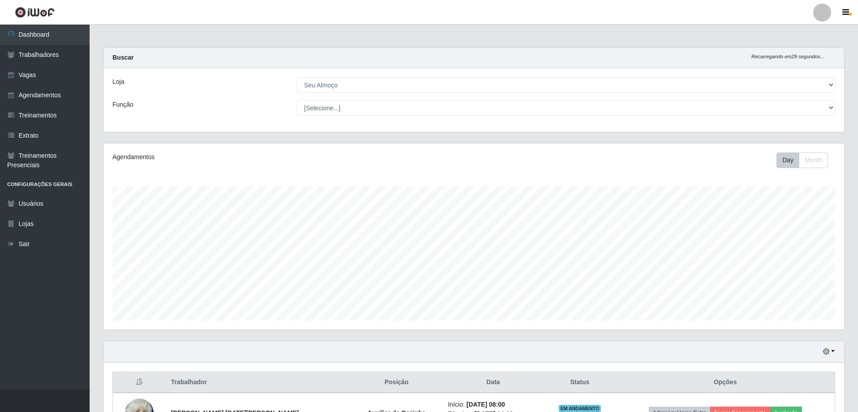 This screenshot has height=412, width=858. Describe the element at coordinates (580, 382) in the screenshot. I see `th: Status` at that location.